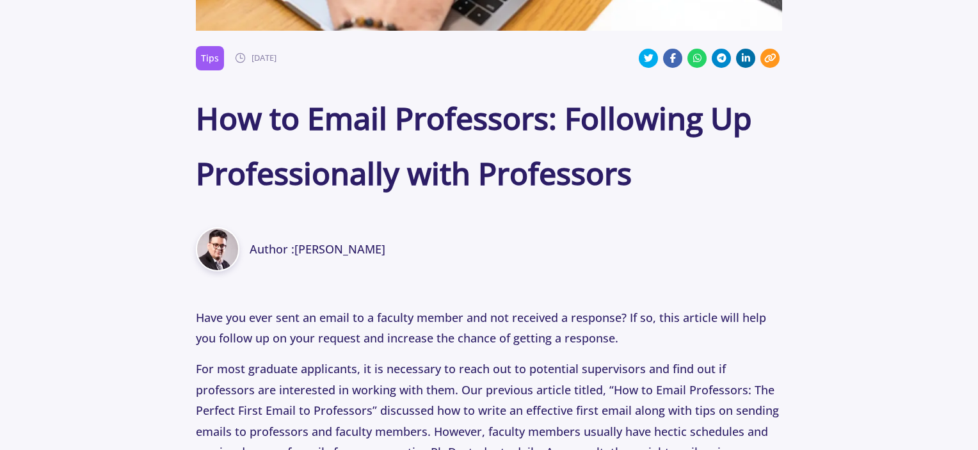  What do you see at coordinates (210, 58) in the screenshot?
I see `a: Tips` at bounding box center [210, 58].